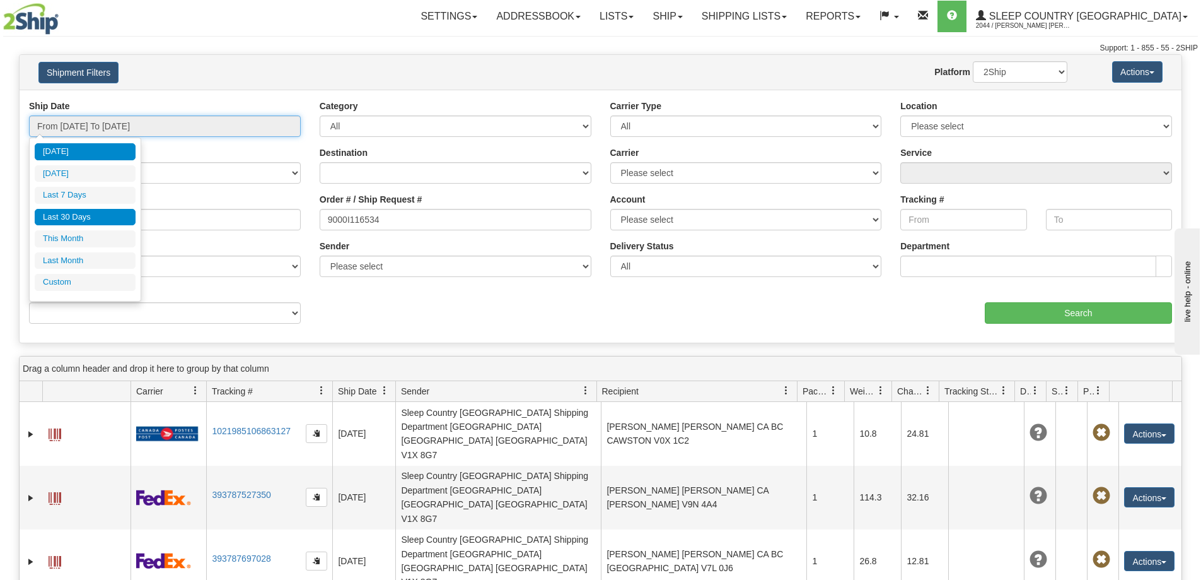 The width and height of the screenshot is (1201, 580). What do you see at coordinates (928, 390) in the screenshot?
I see `a: Charge filter column settings` at bounding box center [928, 390].